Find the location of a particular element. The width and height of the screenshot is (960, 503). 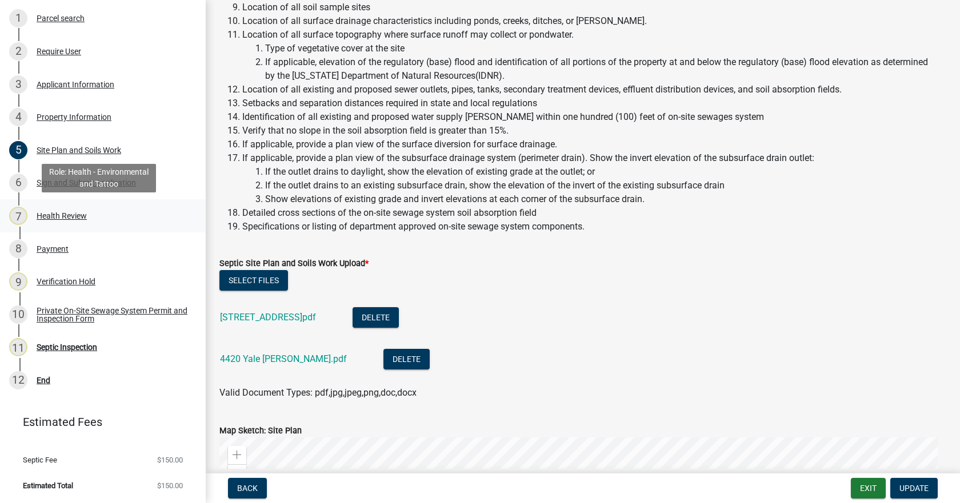

div: Zoom out is located at coordinates (237, 474).